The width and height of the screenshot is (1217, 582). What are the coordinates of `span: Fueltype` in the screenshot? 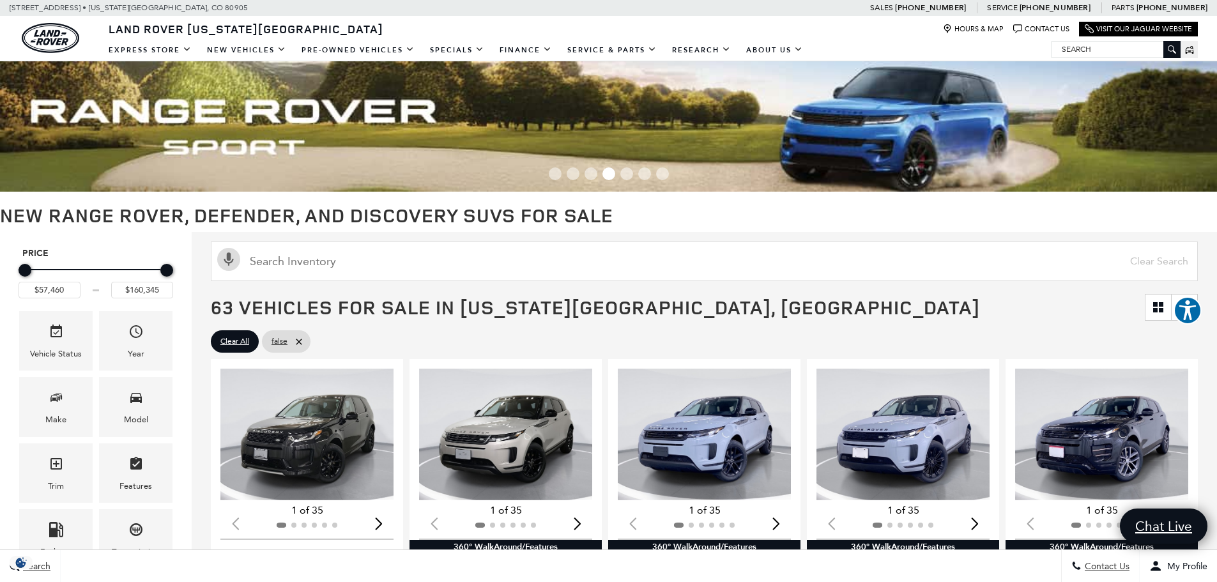 It's located at (56, 531).